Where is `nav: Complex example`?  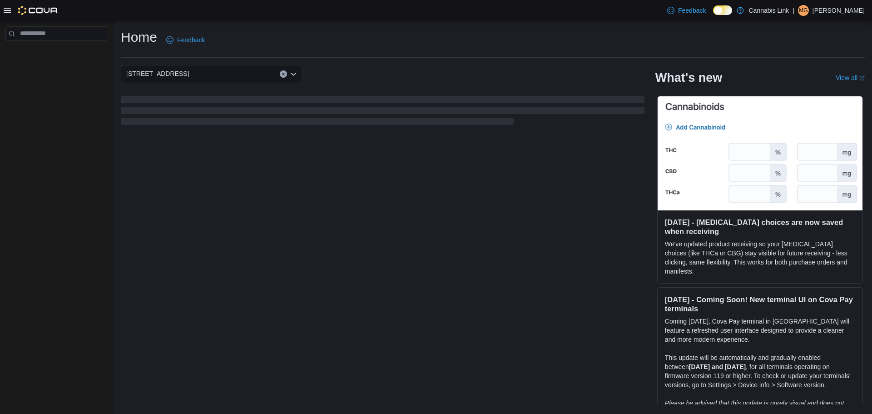 nav: Complex example is located at coordinates (56, 54).